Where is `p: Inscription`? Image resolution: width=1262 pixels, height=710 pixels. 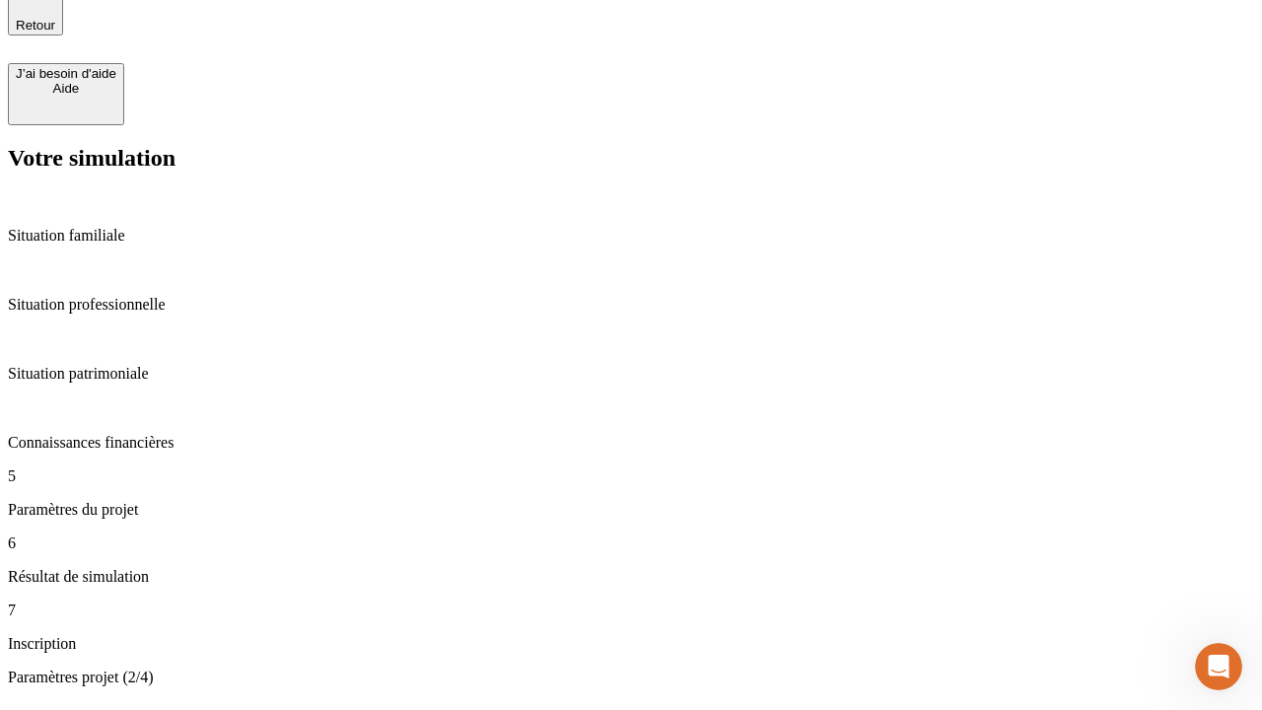
p: Inscription is located at coordinates (631, 644).